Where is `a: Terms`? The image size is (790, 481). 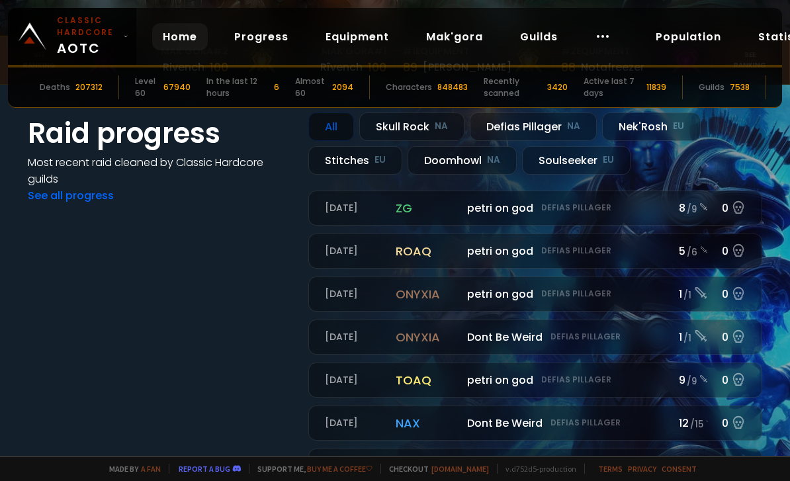
a: Terms is located at coordinates (610, 468).